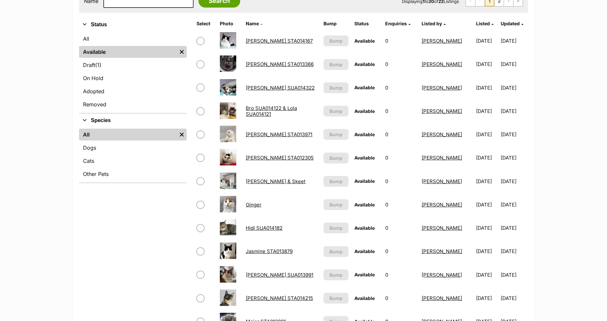 Image resolution: width=607 pixels, height=321 pixels. I want to click on span: Listed by, so click(432, 23).